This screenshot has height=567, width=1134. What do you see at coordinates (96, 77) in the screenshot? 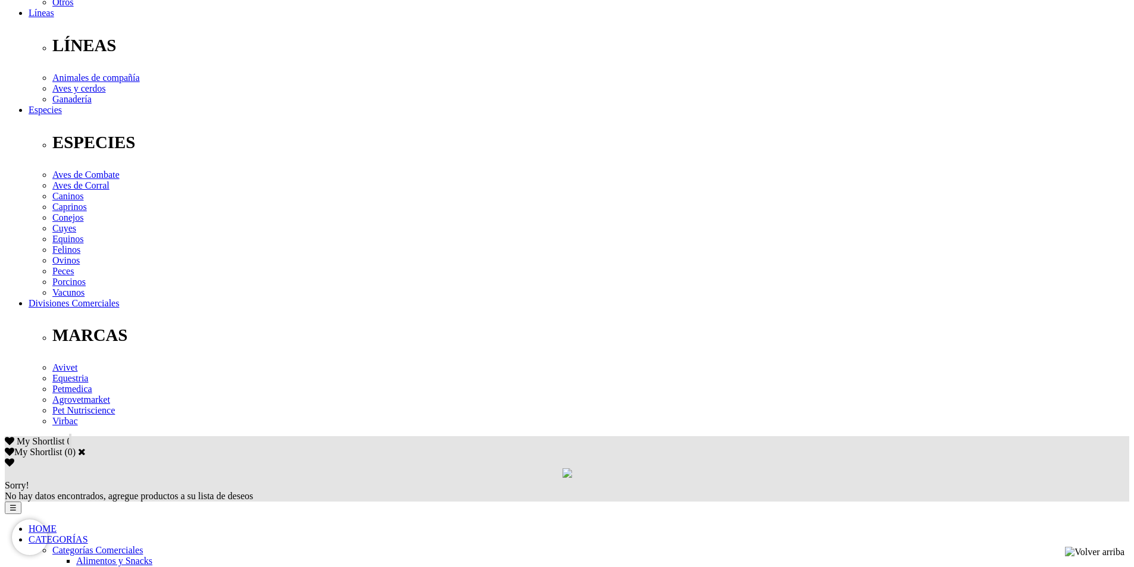
I see `span: Animales de compañía` at bounding box center [96, 77].